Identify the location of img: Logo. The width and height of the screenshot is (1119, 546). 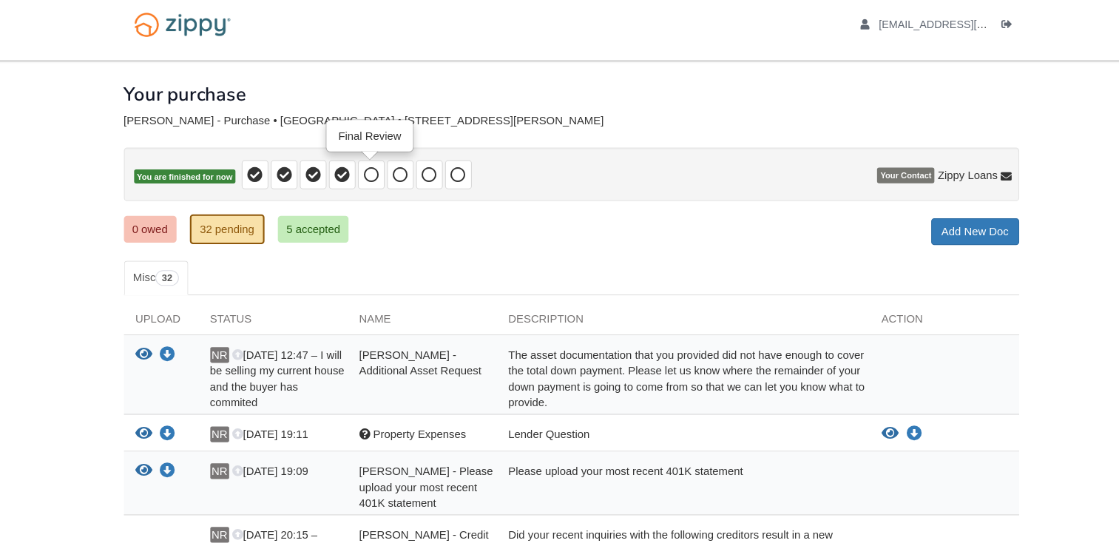
(193, 33).